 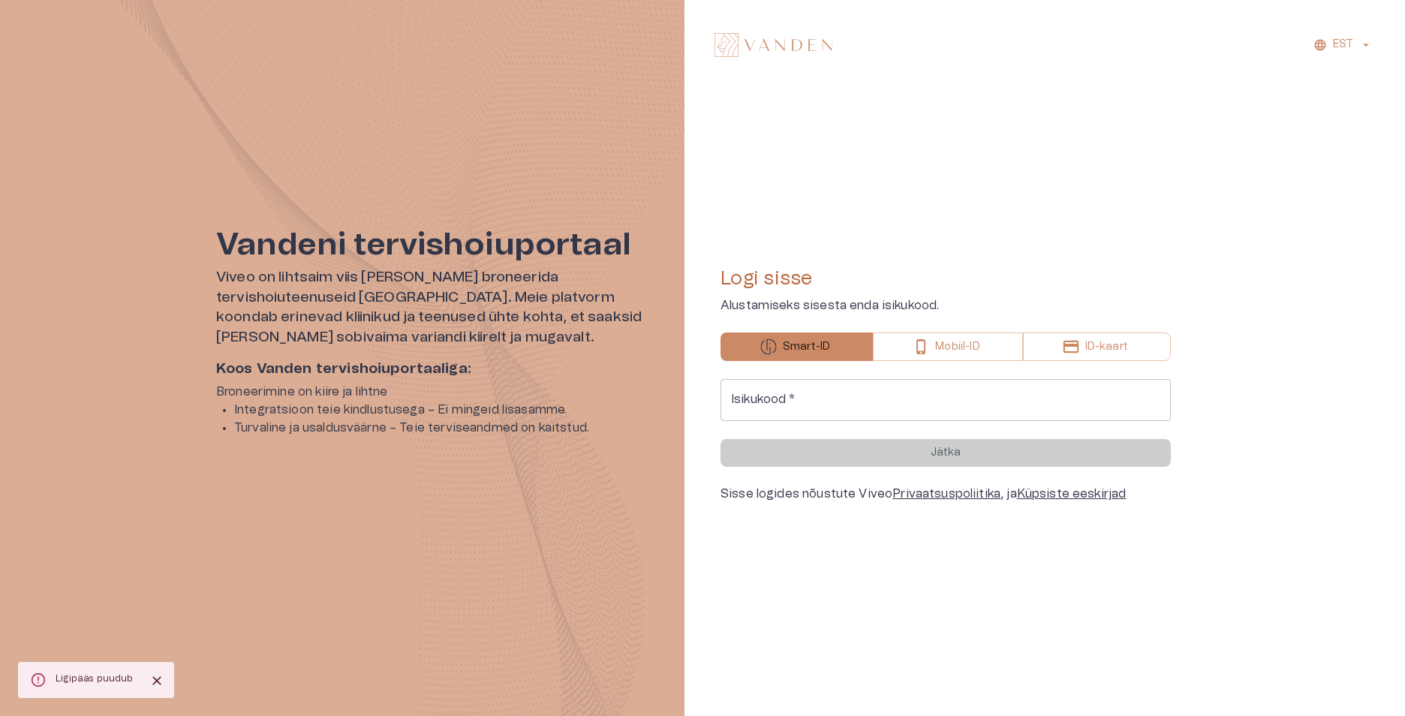 I want to click on p: Mobiil-ID, so click(x=957, y=347).